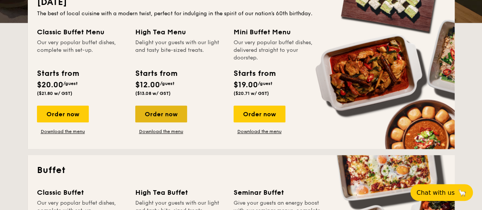 This screenshot has width=482, height=210. I want to click on div: Our very popular buffet dishes, delivered straight to your doorstep., so click(278, 50).